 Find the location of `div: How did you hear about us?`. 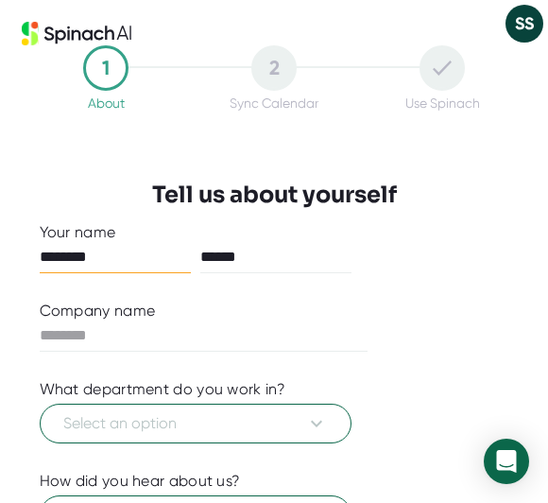

div: How did you hear about us? is located at coordinates (140, 481).